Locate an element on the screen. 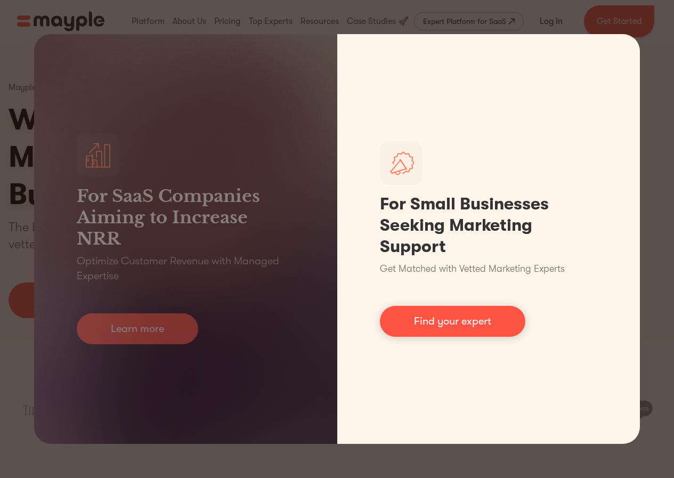 The height and width of the screenshot is (478, 674). p: Optimize Customer Revenue with Managed Expertise is located at coordinates (185, 269).